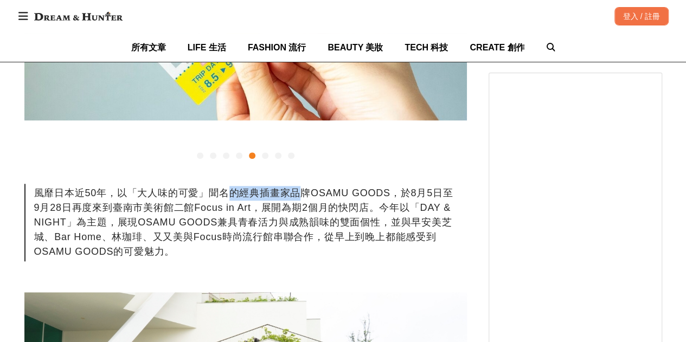  Describe the element at coordinates (355, 47) in the screenshot. I see `a: BEAUTY 美妝` at that location.